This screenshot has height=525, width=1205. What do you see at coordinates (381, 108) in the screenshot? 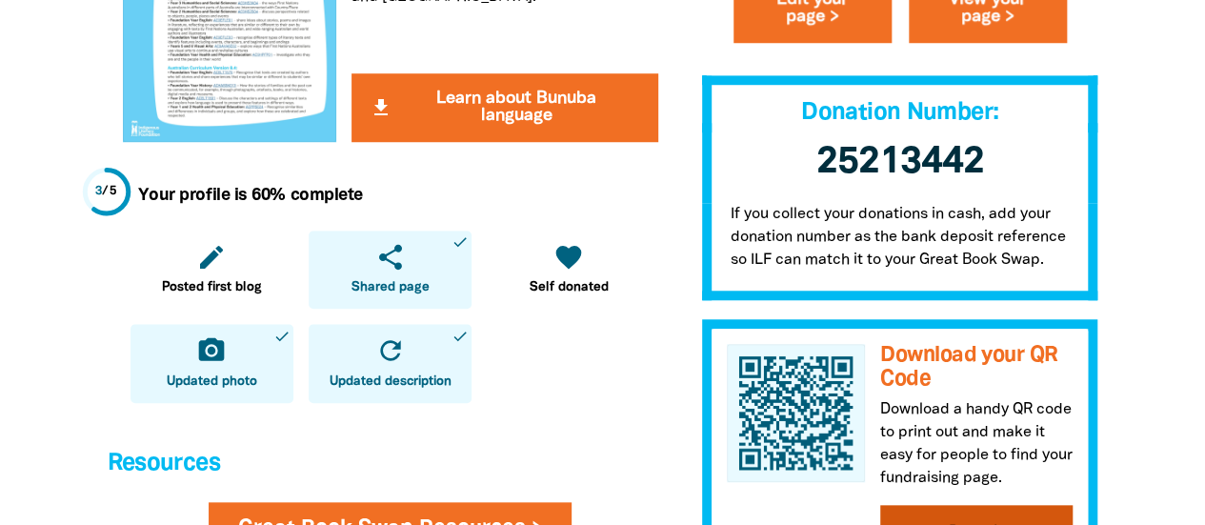
I see `i: get_app` at bounding box center [381, 108].